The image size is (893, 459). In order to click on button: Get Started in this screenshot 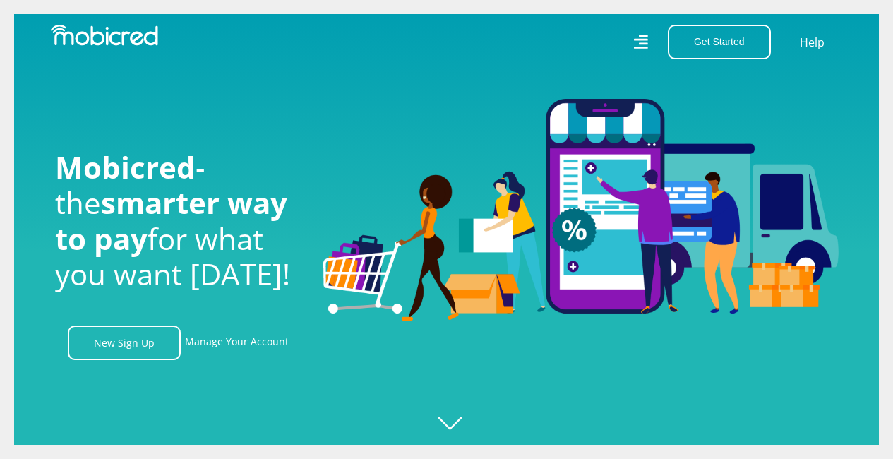, I will do `click(719, 42)`.